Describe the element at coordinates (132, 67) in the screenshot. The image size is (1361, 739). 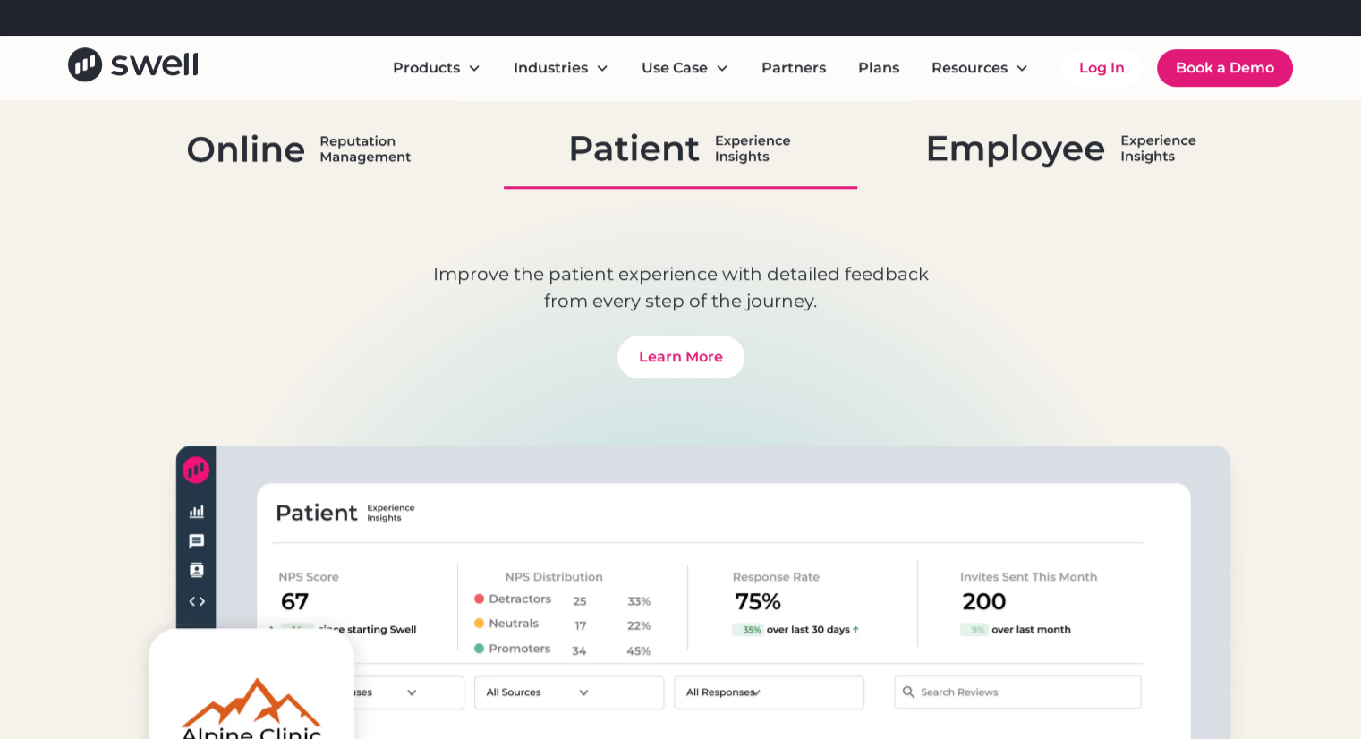
I see `a: home` at that location.